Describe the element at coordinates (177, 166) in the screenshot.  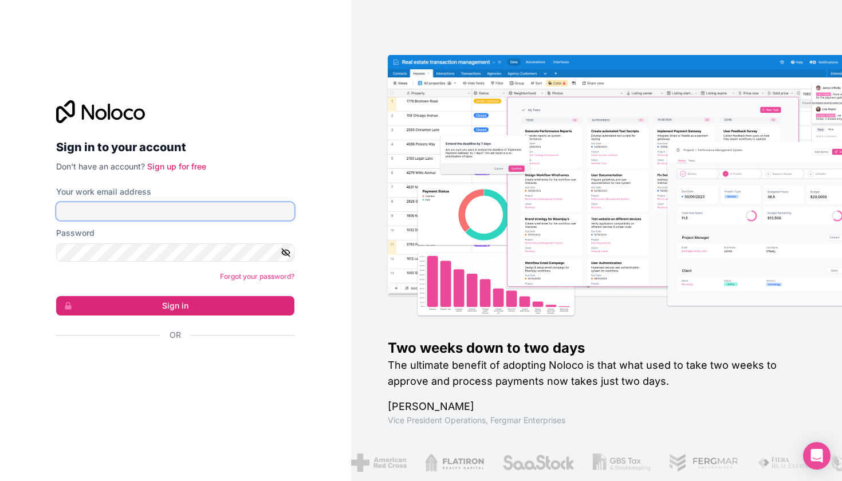
I see `a: Sign up for free` at that location.